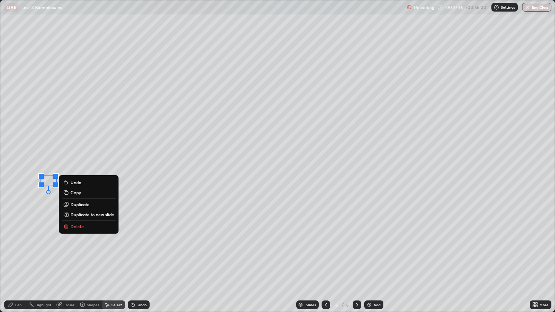 This screenshot has width=555, height=312. I want to click on img: class-settings-icons, so click(496, 7).